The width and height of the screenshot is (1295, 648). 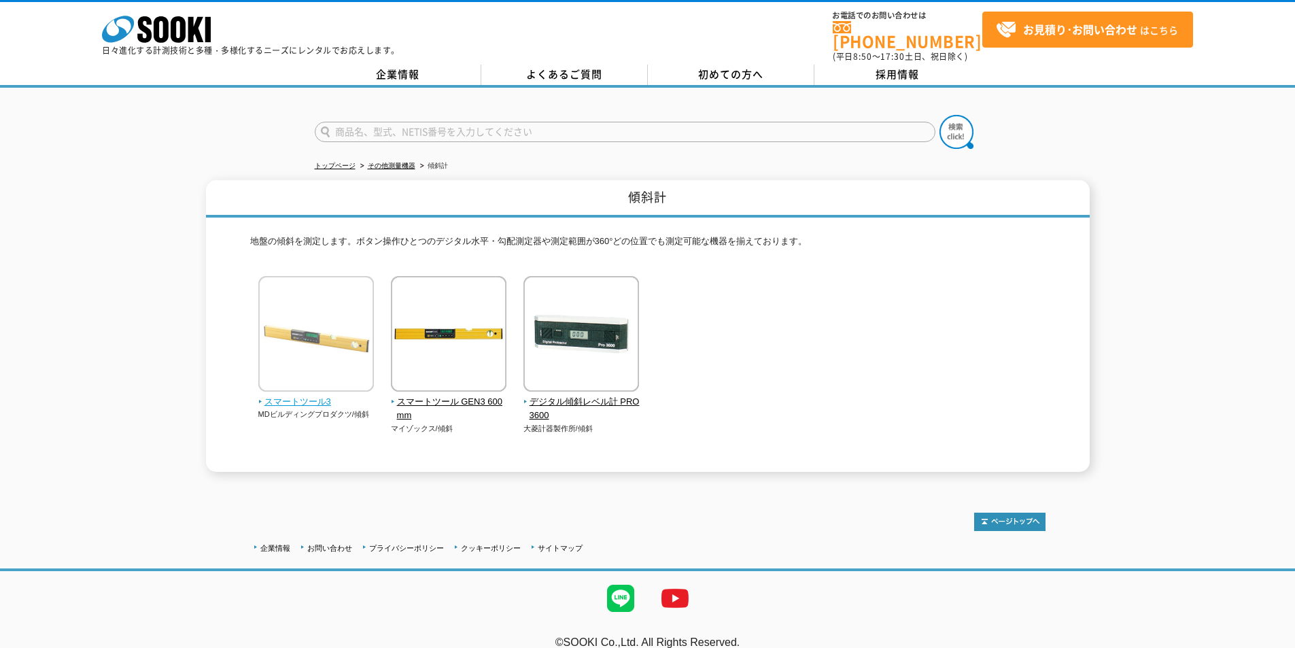 I want to click on span: 17:30, so click(x=892, y=56).